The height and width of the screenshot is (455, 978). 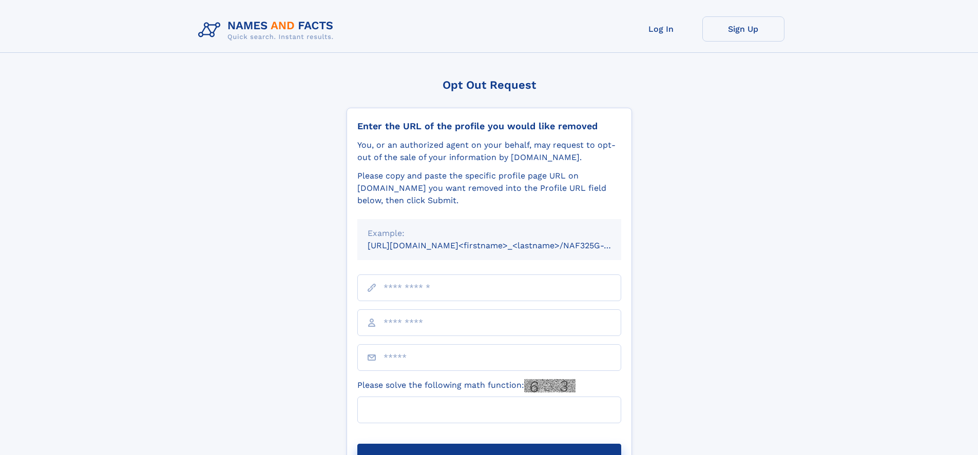 What do you see at coordinates (489, 234) in the screenshot?
I see `div: Example:` at bounding box center [489, 234].